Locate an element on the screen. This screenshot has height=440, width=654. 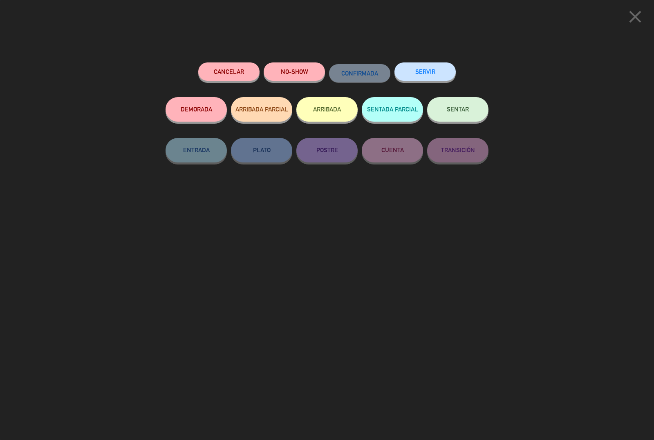
button: close is located at coordinates (635, 18).